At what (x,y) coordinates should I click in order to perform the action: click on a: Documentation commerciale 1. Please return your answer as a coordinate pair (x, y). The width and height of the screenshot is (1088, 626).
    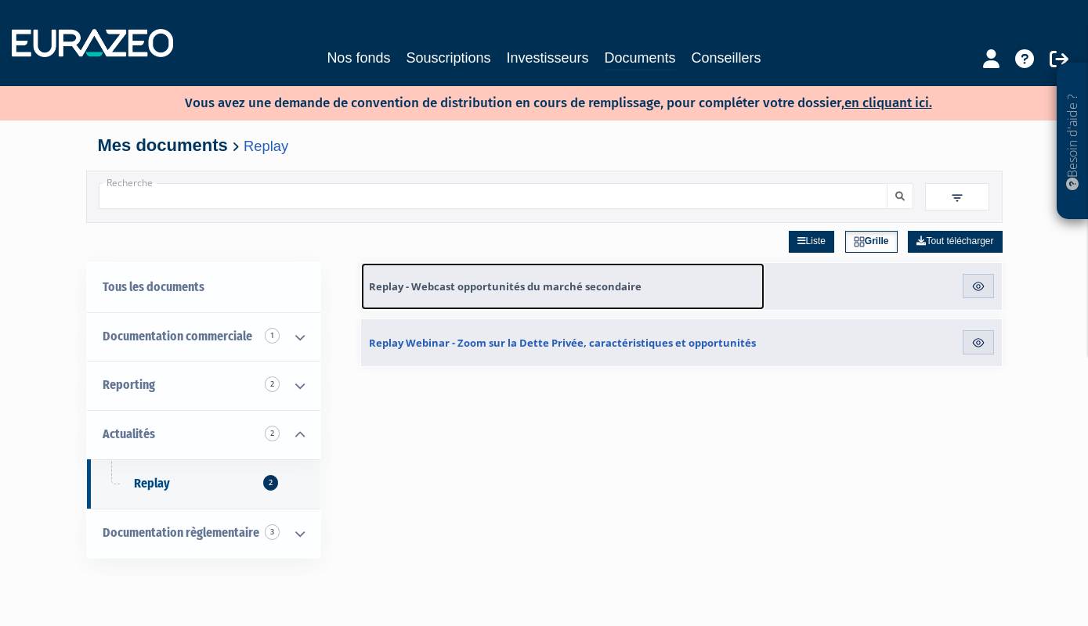
    Looking at the image, I should click on (204, 337).